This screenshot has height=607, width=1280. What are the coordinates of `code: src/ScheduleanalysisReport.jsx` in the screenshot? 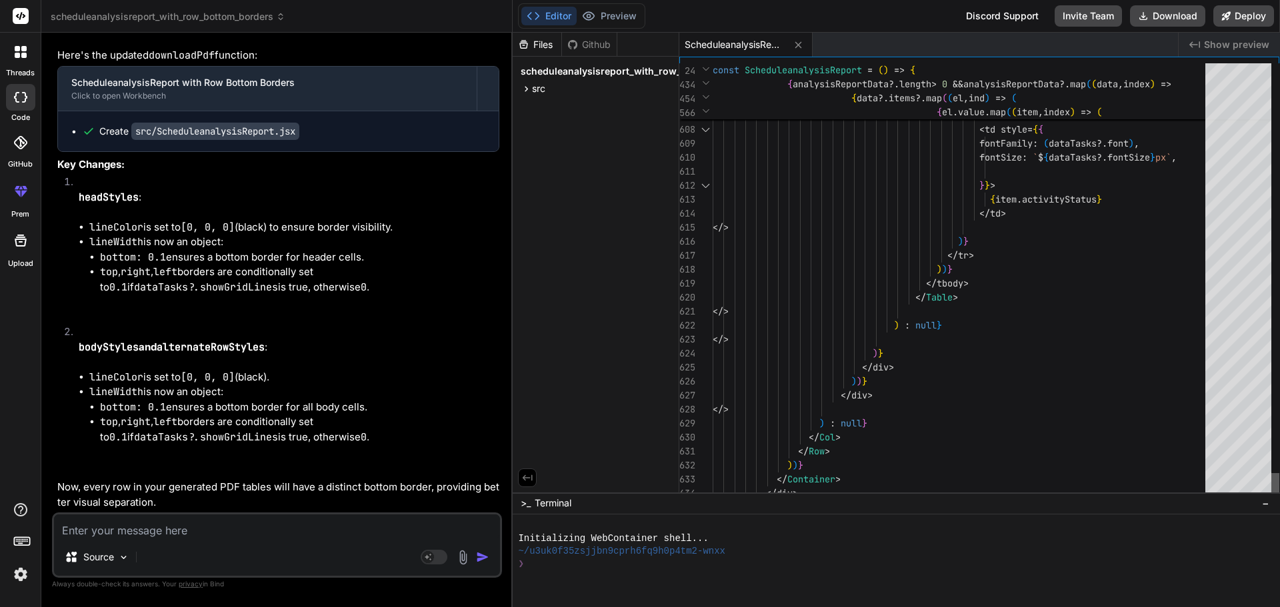 It's located at (215, 131).